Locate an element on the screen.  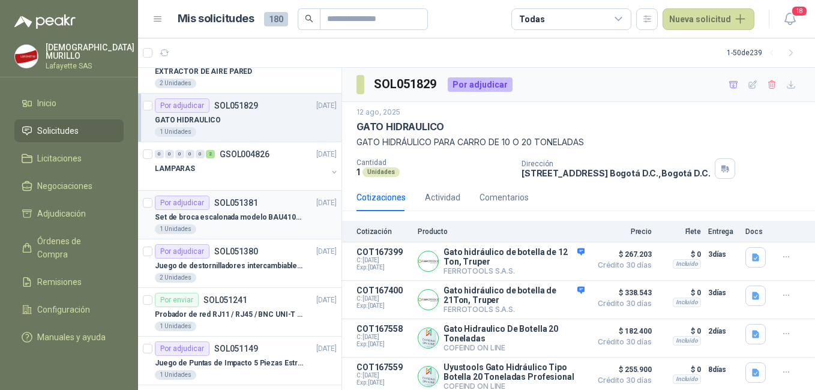
div: 2 is located at coordinates (210, 154).